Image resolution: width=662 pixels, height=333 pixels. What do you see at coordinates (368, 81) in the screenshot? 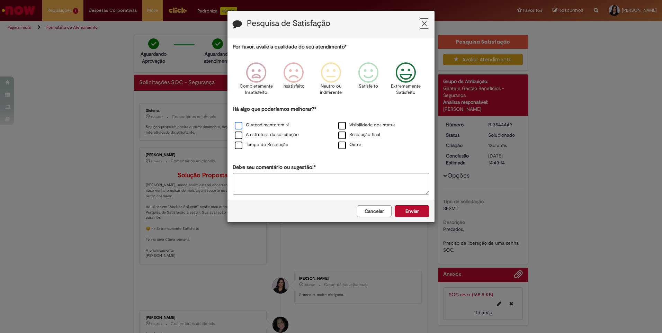
I see `div: Satisfeito` at bounding box center [368, 81].